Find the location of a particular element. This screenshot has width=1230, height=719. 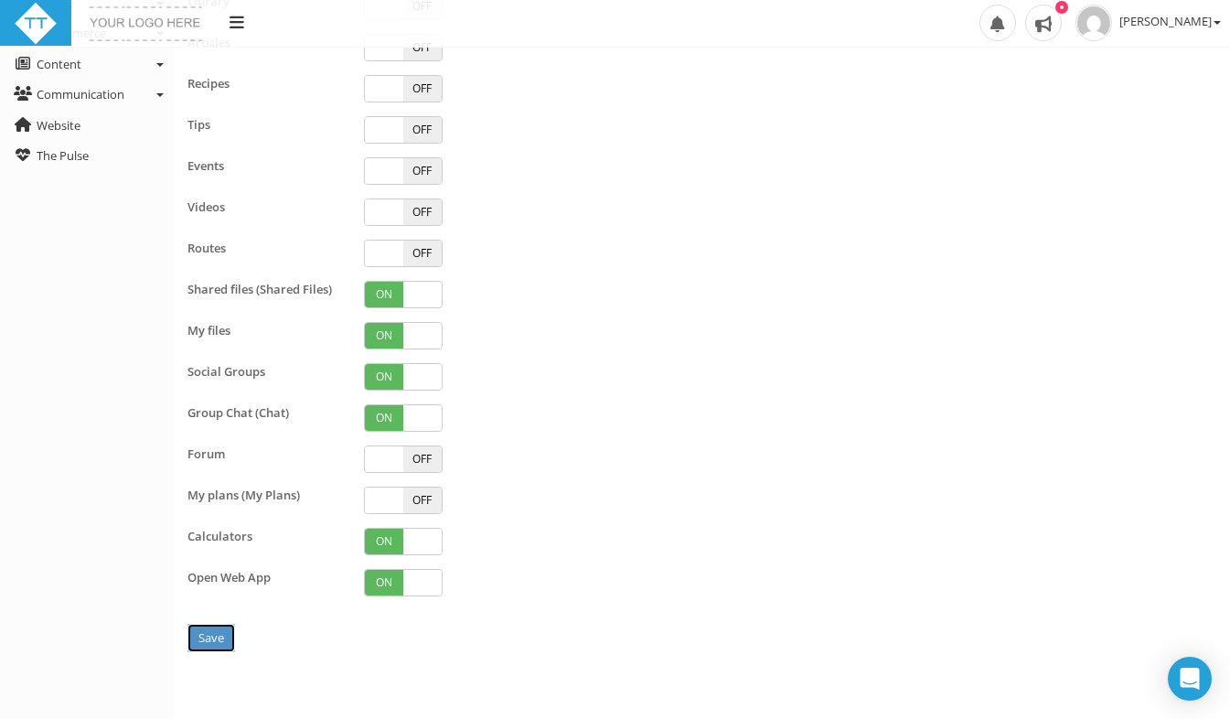

label: Open Web App is located at coordinates (229, 578).